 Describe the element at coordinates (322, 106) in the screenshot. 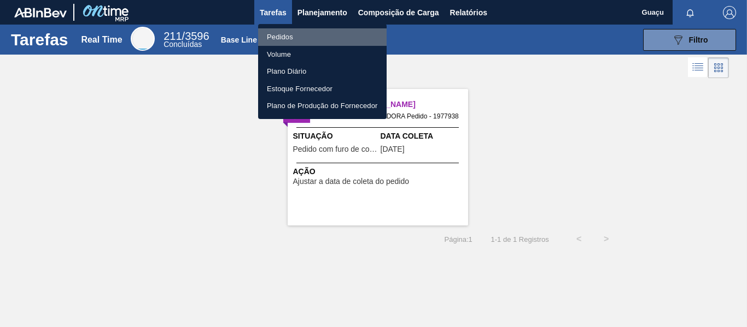

I see `a: Plano de Produção do Fornecedor` at that location.